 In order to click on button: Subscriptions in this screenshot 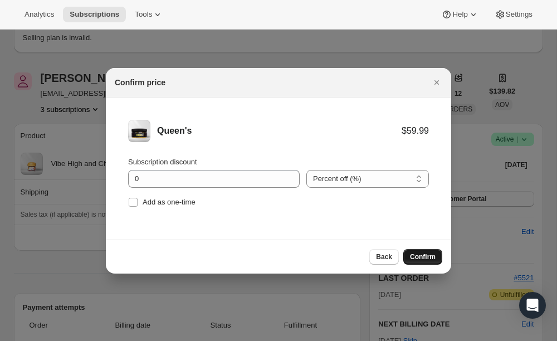, I will do `click(94, 14)`.